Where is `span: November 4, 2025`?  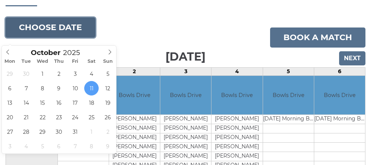
span: November 4, 2025 is located at coordinates (26, 146).